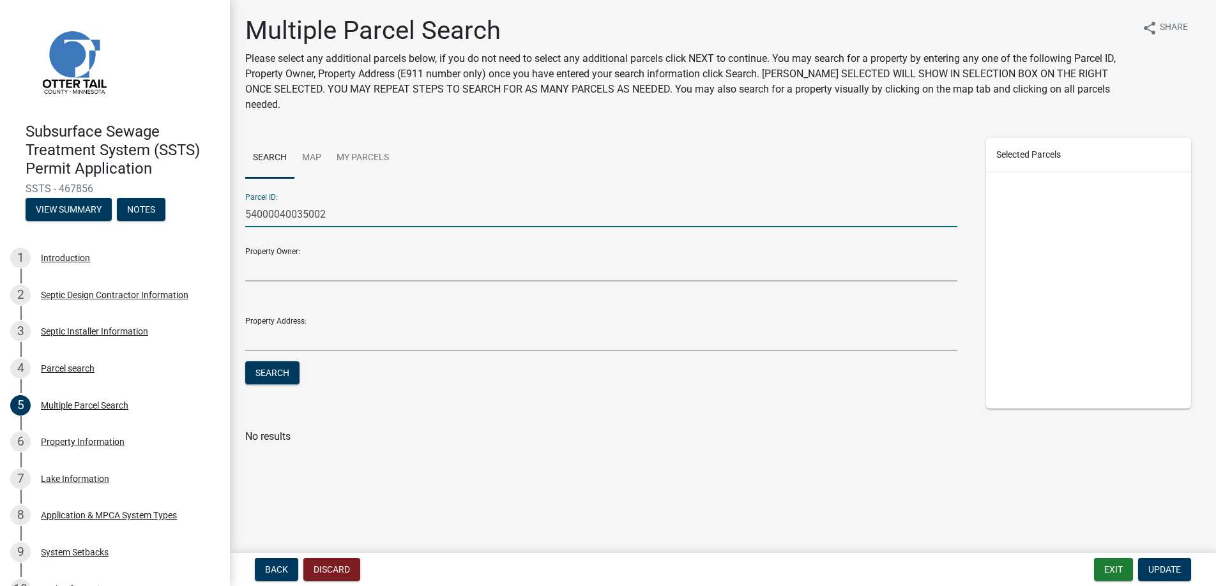  I want to click on span: Share, so click(1174, 28).